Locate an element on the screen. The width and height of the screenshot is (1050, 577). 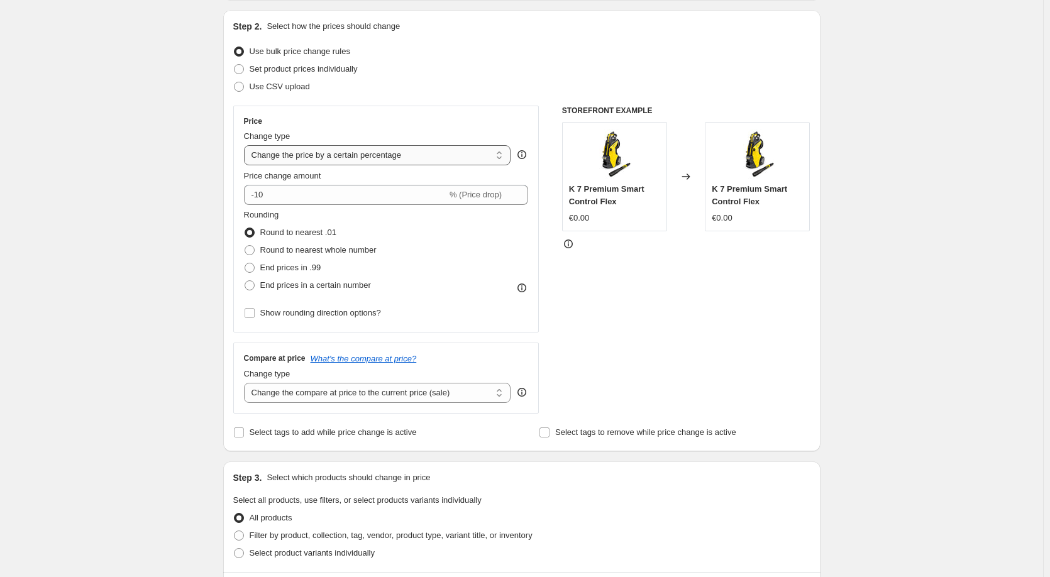
span: Use CSV upload is located at coordinates (280, 86).